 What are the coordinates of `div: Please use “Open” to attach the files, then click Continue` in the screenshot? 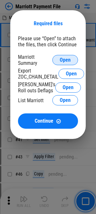 It's located at (48, 42).